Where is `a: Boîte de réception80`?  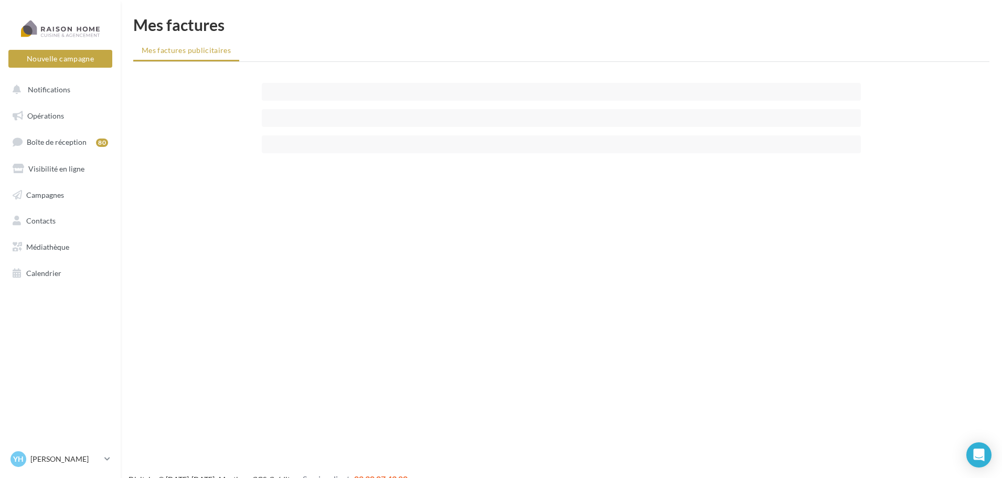 a: Boîte de réception80 is located at coordinates (60, 142).